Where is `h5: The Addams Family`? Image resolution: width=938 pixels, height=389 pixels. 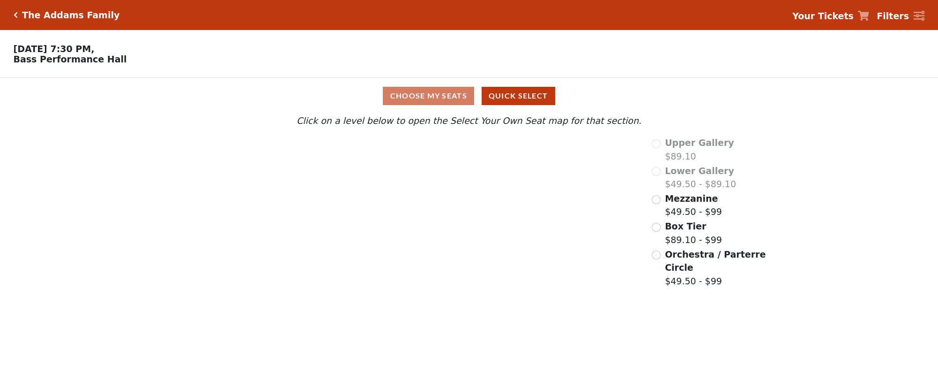 h5: The Addams Family is located at coordinates (71, 15).